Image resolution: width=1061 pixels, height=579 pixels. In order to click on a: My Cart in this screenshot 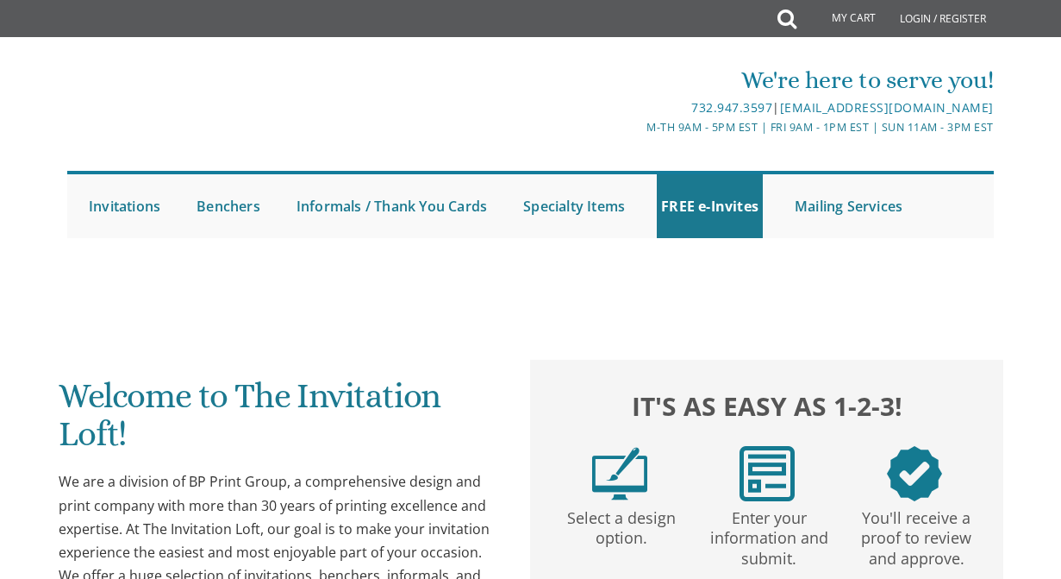, I will do `click(842, 19)`.